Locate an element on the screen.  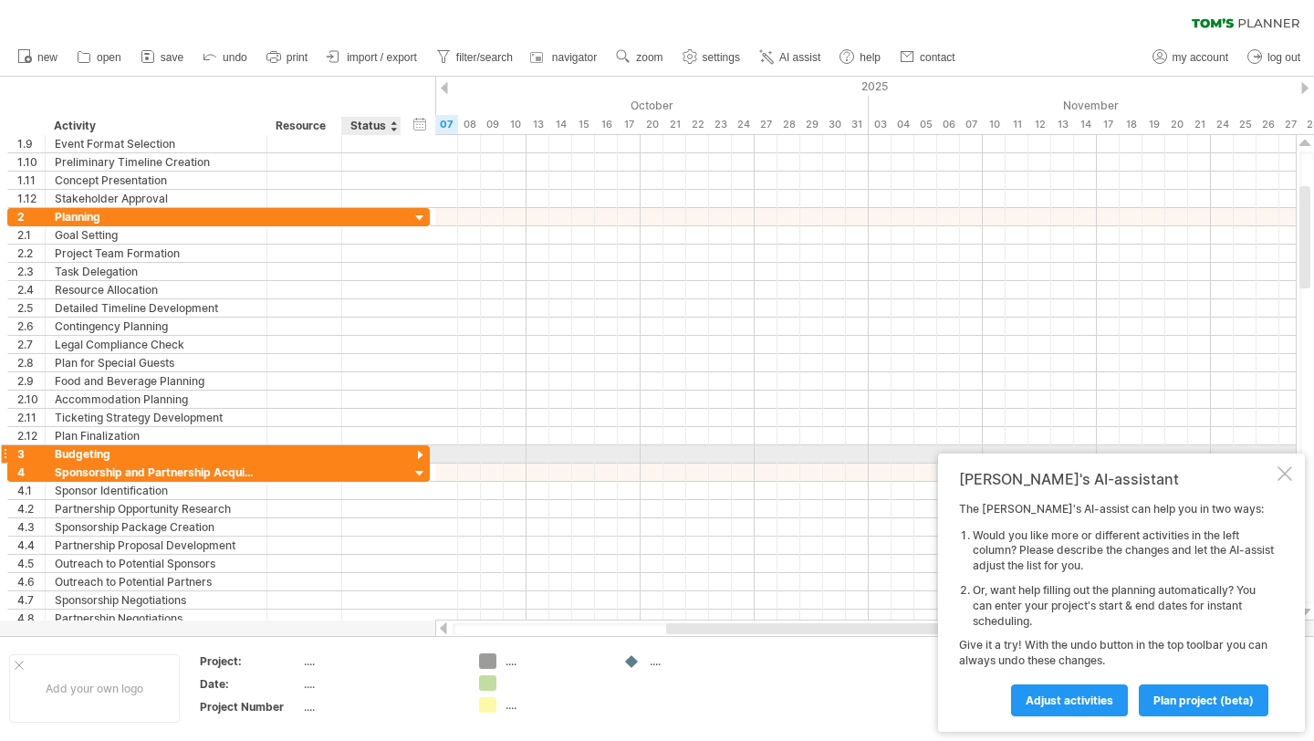
div: Project Team Formation is located at coordinates (156, 253).